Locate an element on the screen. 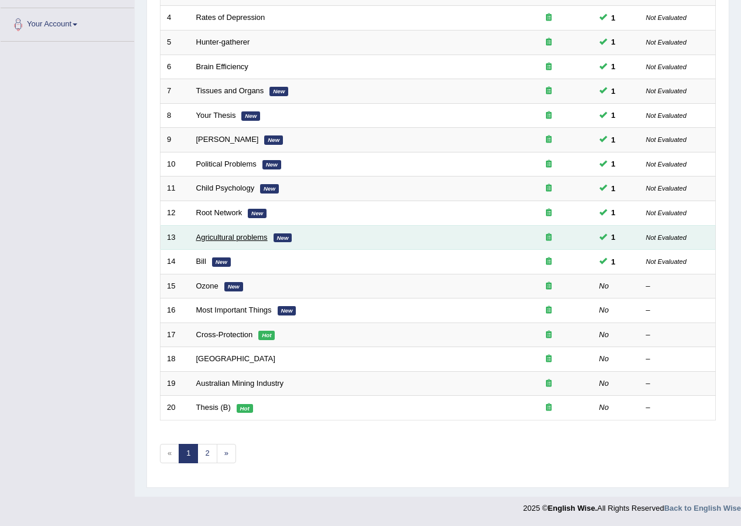  td: 4 is located at coordinates (175, 18).